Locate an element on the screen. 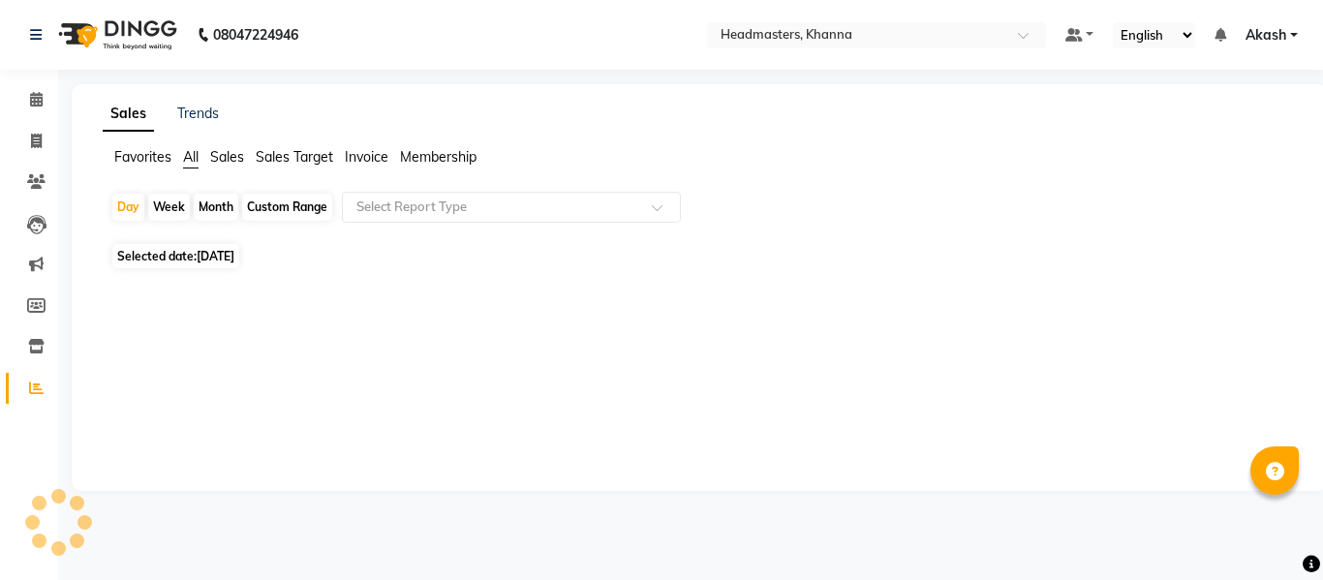 Image resolution: width=1323 pixels, height=580 pixels. div: Custom Range is located at coordinates (287, 207).